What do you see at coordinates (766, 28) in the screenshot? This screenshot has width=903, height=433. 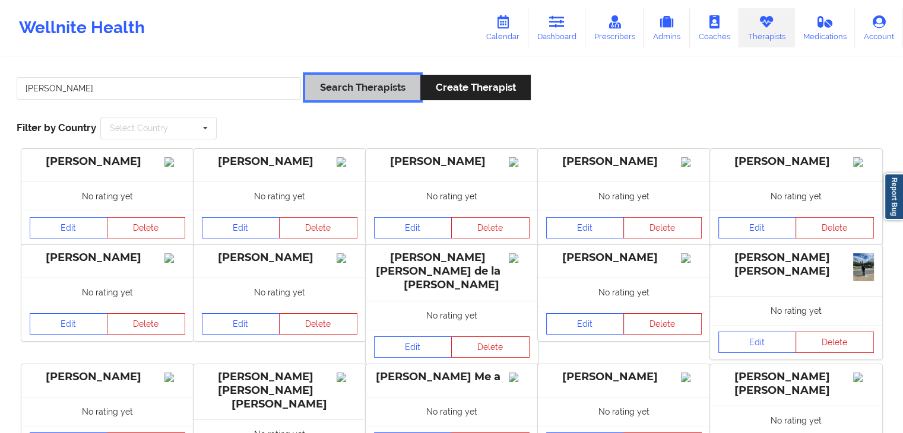 I see `a: Therapists` at bounding box center [766, 28].